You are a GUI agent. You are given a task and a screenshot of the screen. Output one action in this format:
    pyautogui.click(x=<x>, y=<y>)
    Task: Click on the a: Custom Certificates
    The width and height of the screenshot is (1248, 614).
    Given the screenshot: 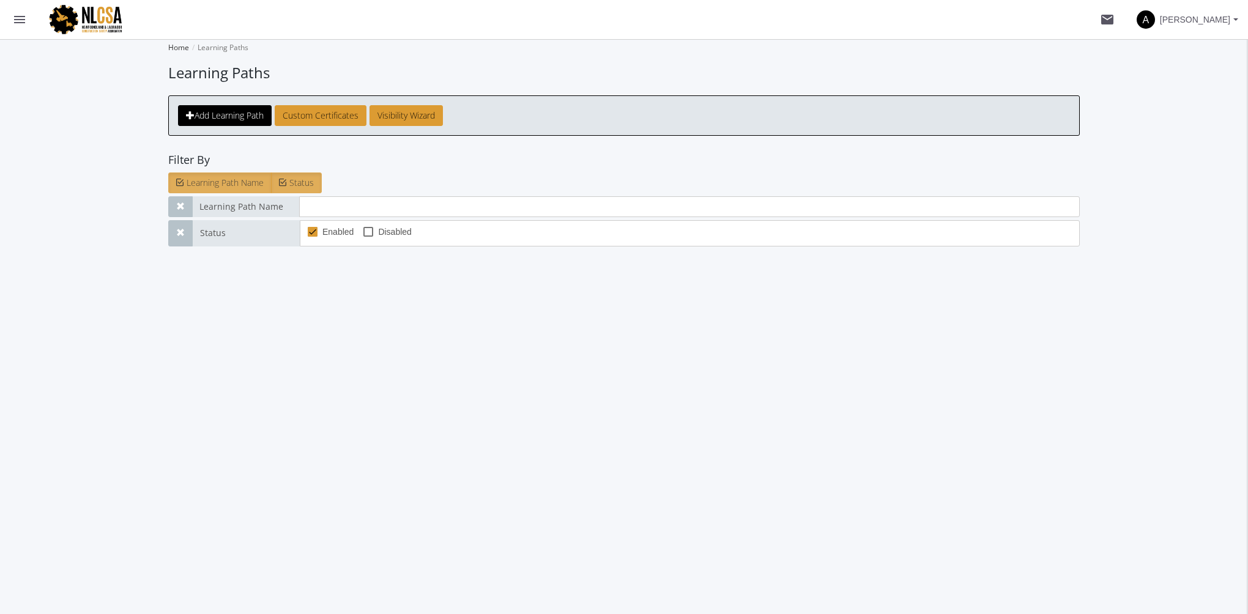 What is the action you would take?
    pyautogui.click(x=321, y=116)
    